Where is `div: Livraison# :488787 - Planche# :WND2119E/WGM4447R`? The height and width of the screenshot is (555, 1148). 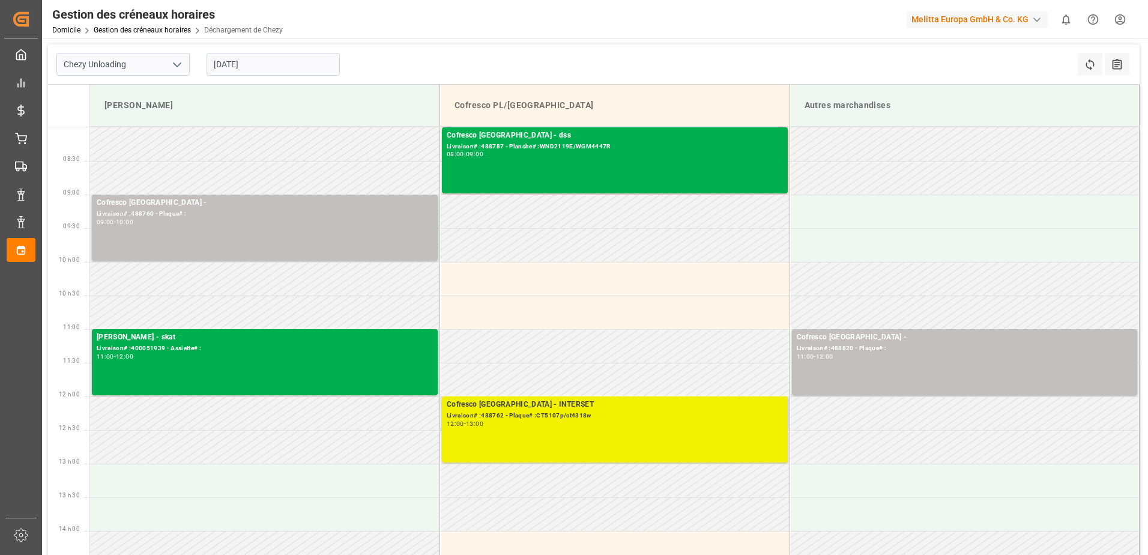
div: Livraison# :488787 - Planche# :WND2119E/WGM4447R is located at coordinates (615, 146).